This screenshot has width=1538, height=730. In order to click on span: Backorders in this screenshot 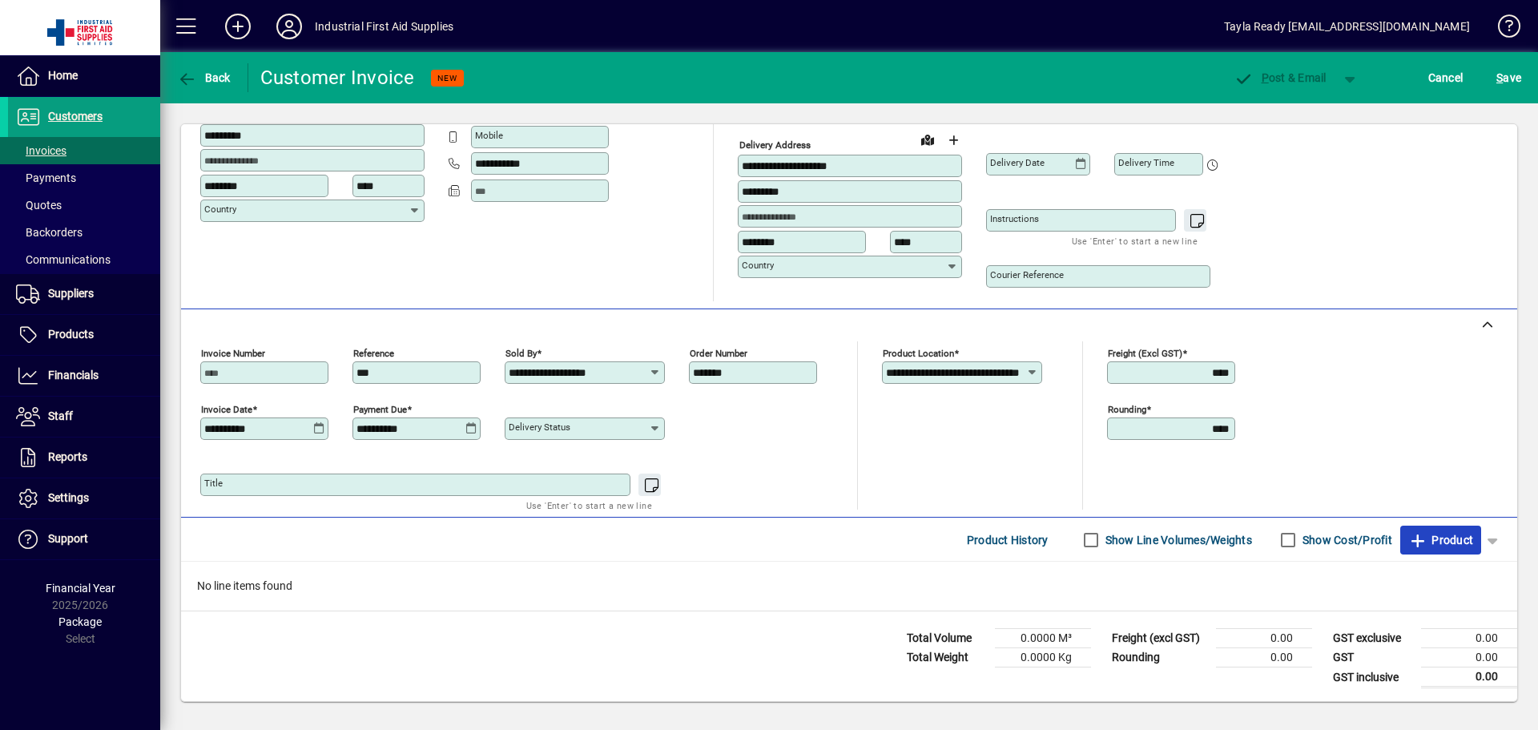, I will do `click(49, 232)`.